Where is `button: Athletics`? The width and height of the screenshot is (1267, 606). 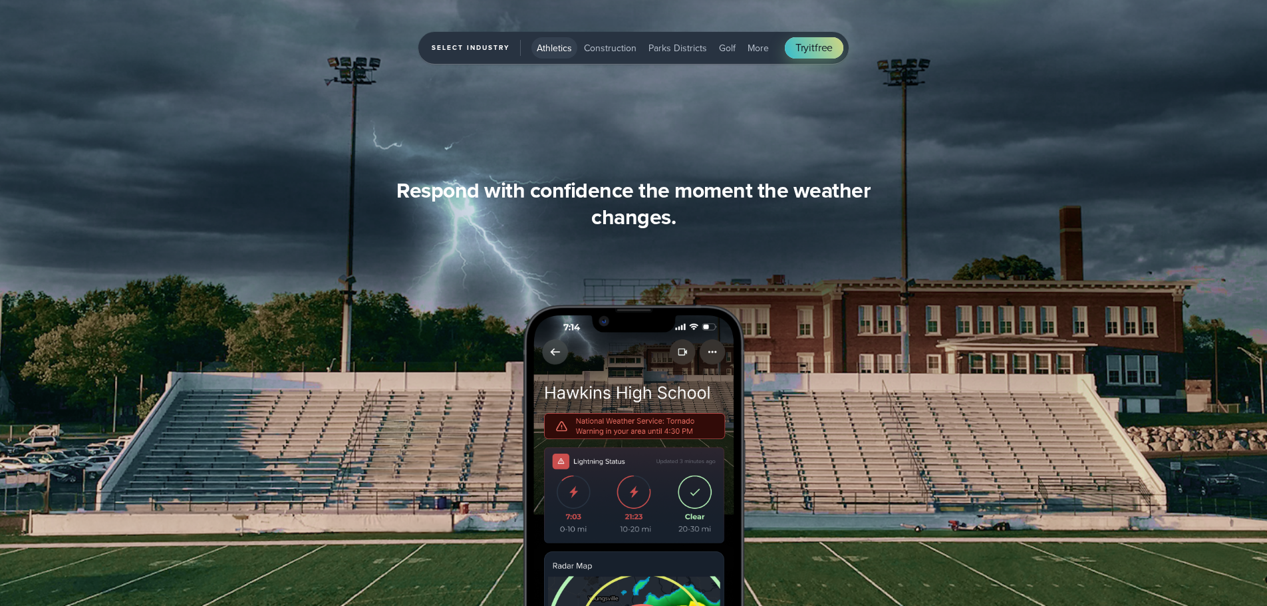
button: Athletics is located at coordinates (554, 48).